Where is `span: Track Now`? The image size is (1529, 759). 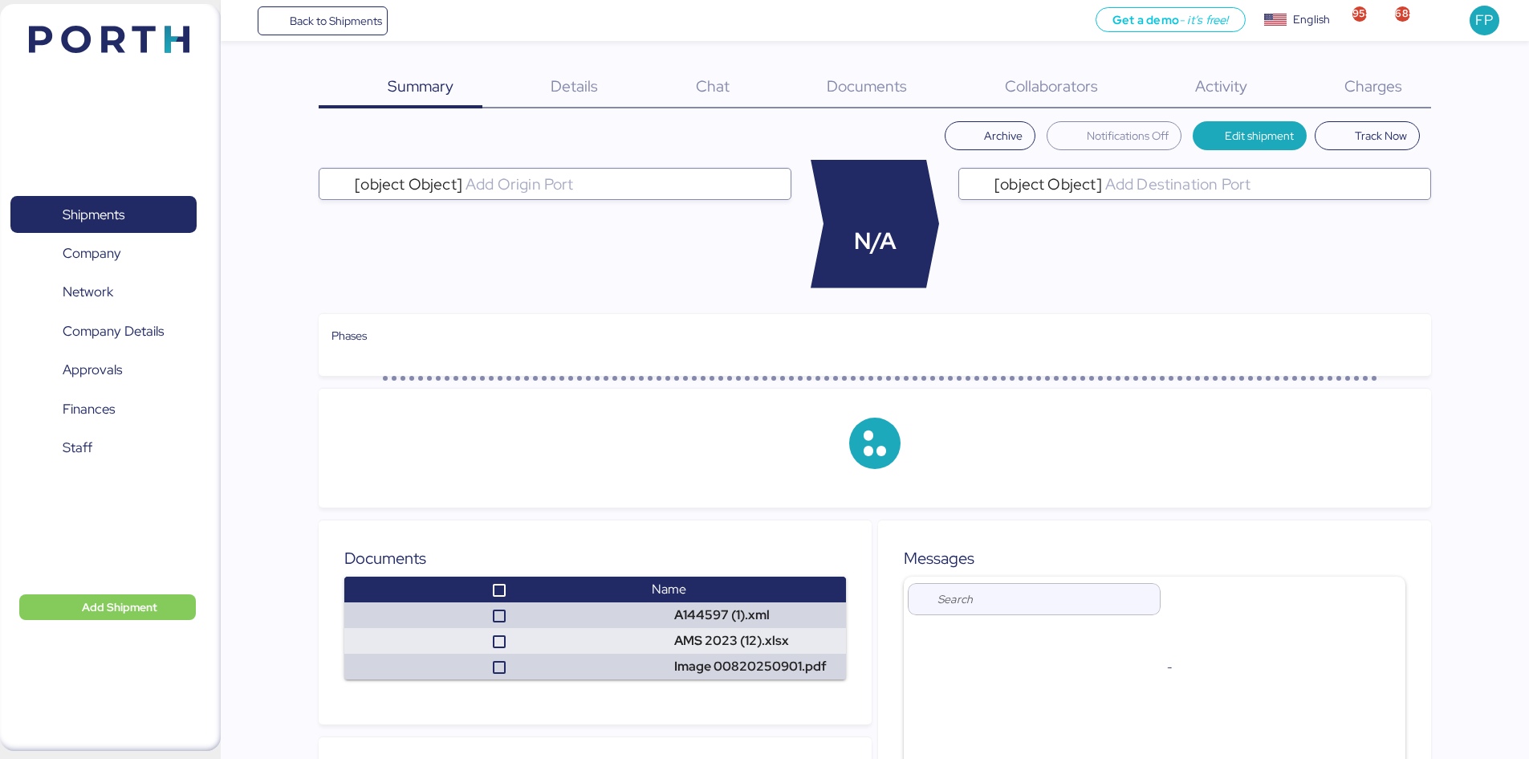
span: Track Now is located at coordinates (1381, 136).